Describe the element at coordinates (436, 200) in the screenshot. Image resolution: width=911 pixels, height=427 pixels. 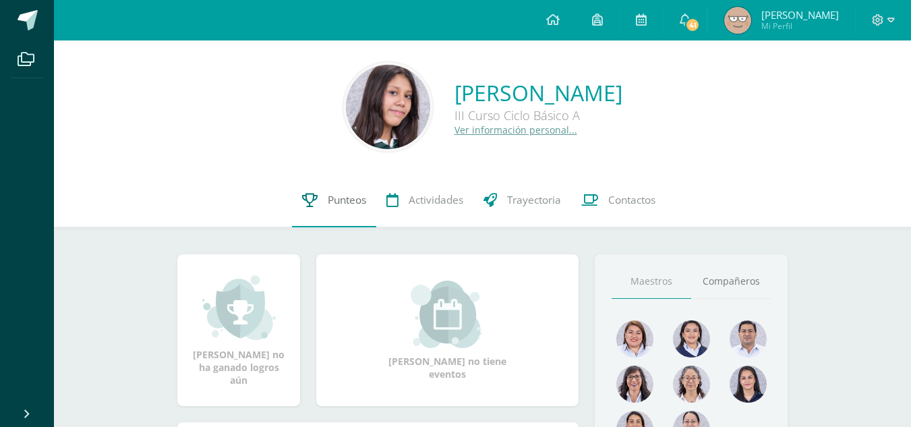
I see `span: Actividades` at that location.